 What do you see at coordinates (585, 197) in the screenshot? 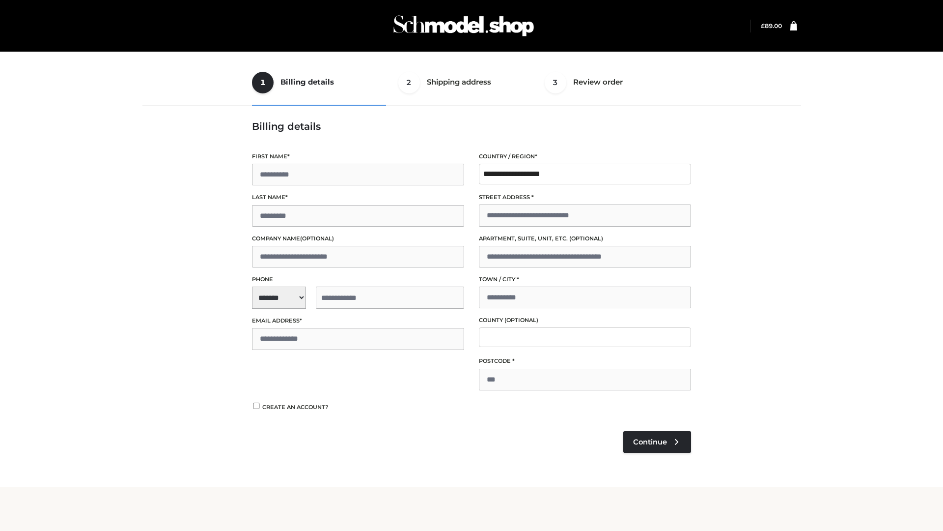
I see `label: Street address` at bounding box center [585, 197].